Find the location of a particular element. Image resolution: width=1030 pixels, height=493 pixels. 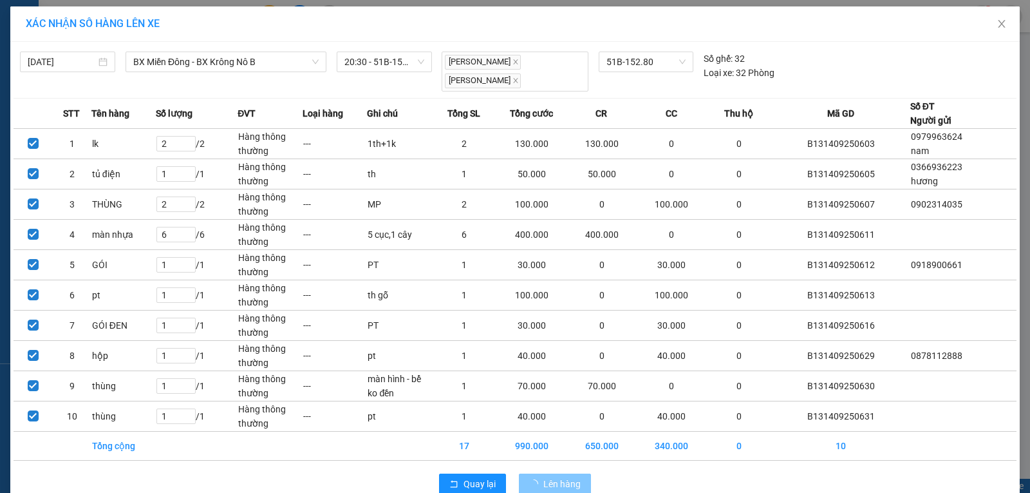

span: rollback is located at coordinates (454, 484).